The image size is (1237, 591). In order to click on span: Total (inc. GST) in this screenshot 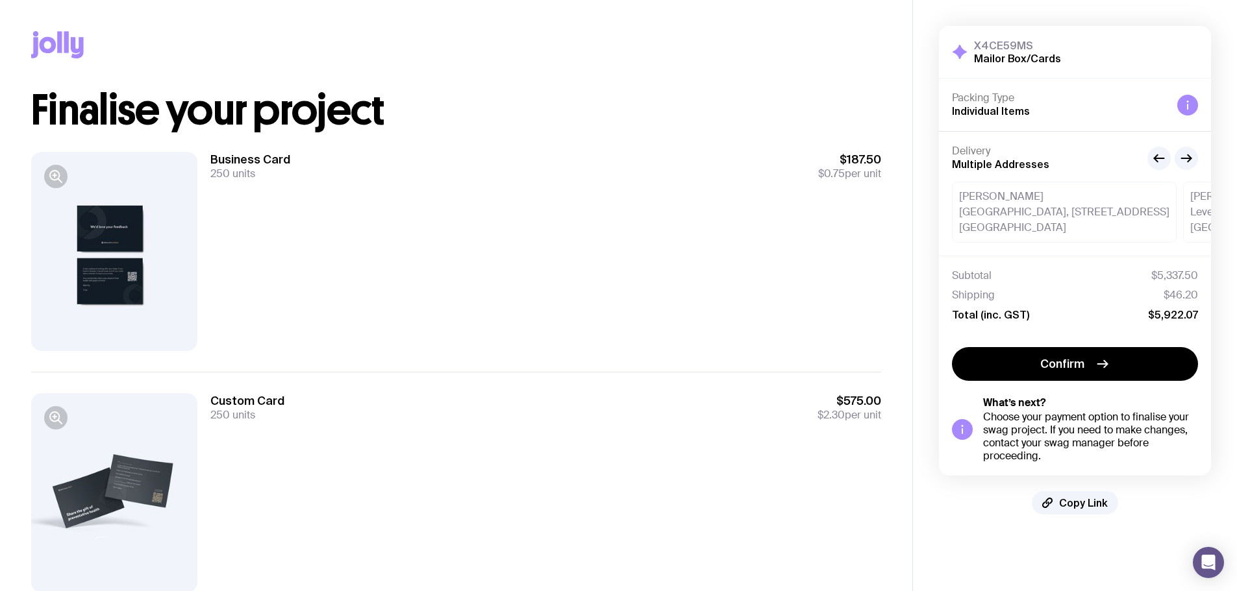, I will do `click(990, 315)`.